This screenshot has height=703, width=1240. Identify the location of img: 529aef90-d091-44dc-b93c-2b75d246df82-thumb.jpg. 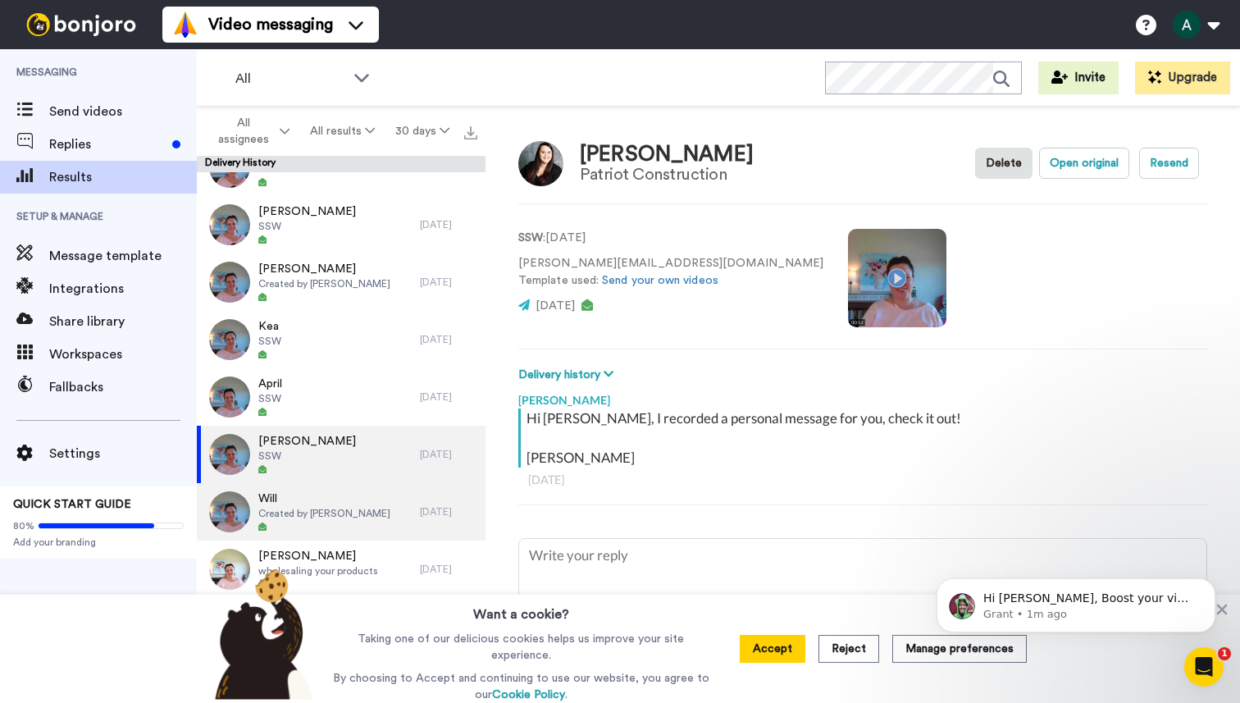
(230, 282).